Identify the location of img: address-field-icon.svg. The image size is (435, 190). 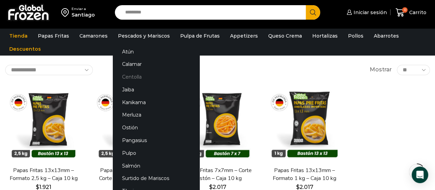
(66, 12).